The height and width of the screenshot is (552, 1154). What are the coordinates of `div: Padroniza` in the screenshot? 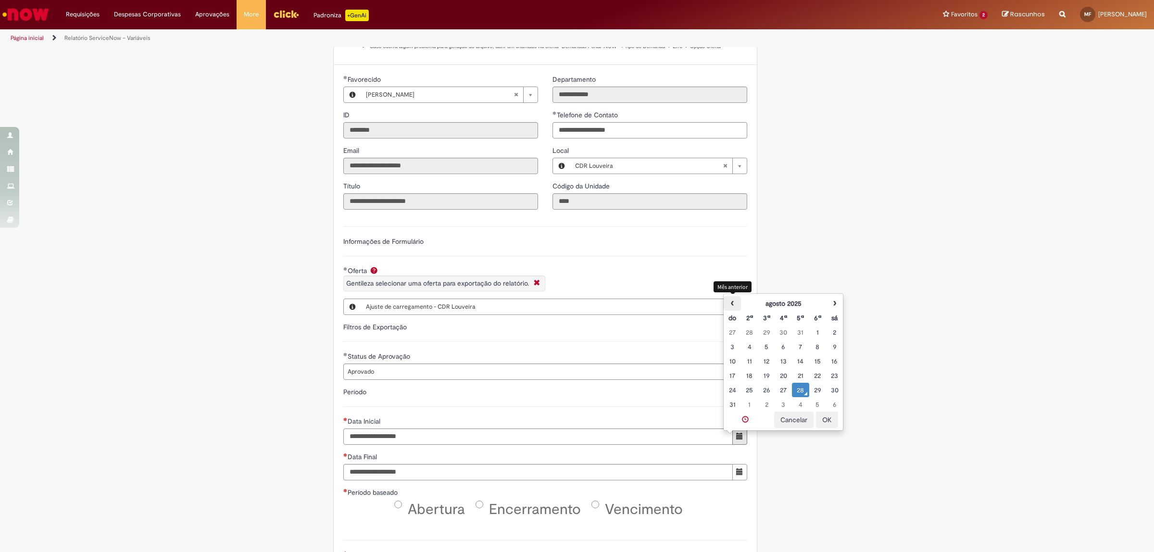 It's located at (341, 15).